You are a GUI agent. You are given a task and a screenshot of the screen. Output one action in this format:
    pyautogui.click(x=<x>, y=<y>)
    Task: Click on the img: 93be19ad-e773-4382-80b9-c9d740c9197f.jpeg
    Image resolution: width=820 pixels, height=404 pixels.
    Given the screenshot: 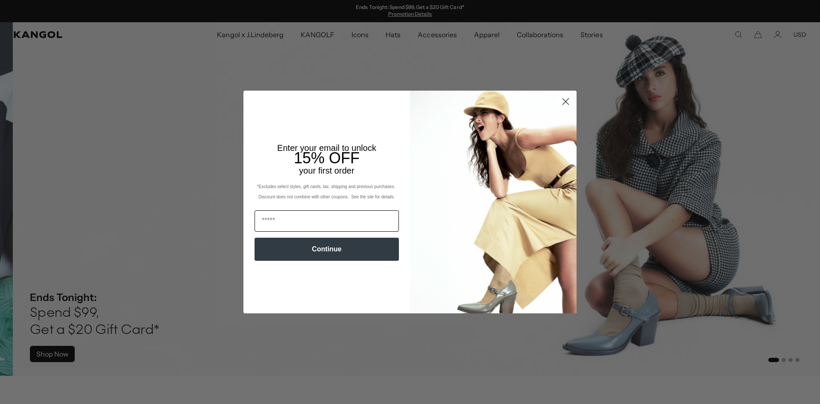 What is the action you would take?
    pyautogui.click(x=494, y=202)
    